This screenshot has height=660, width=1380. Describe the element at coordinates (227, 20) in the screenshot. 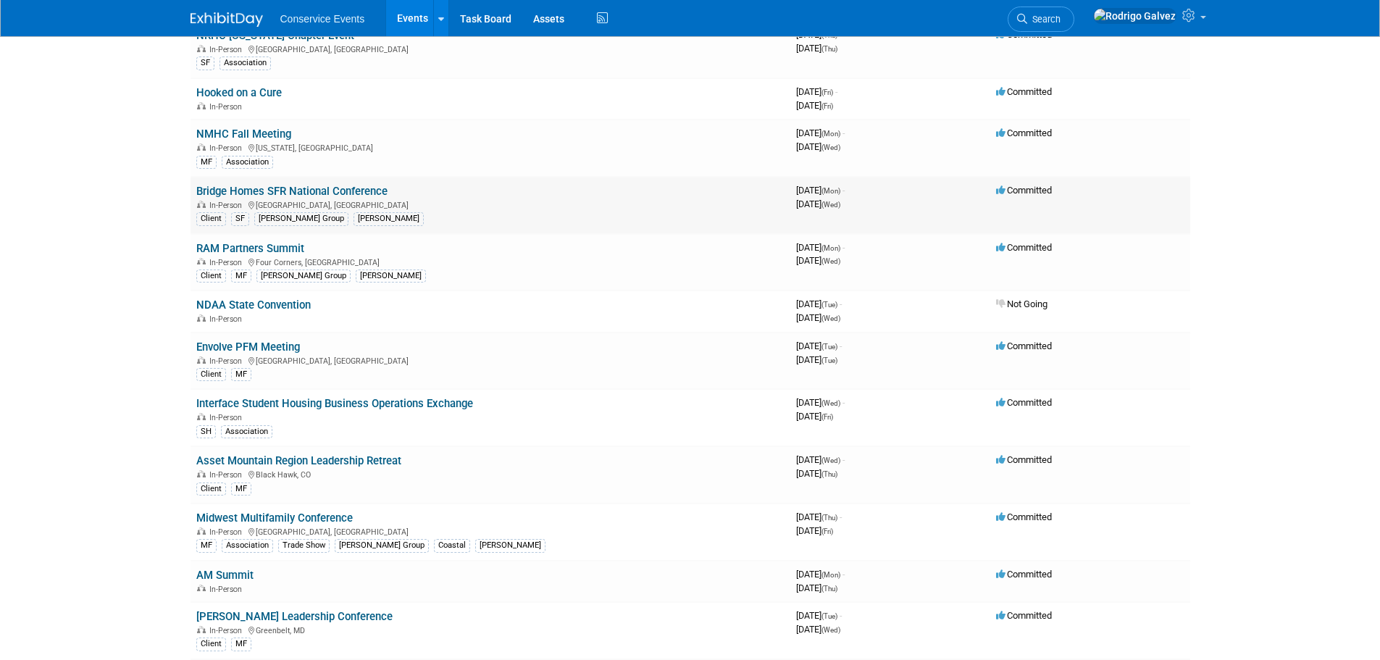

I see `img: ExhibitDay` at that location.